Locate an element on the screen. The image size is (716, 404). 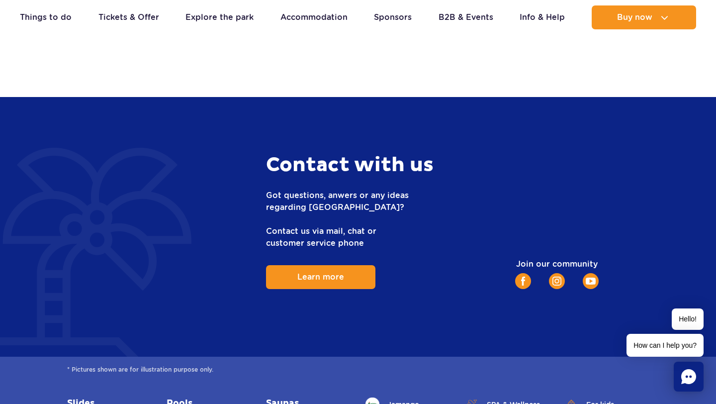
a: Accommodation is located at coordinates (314, 17).